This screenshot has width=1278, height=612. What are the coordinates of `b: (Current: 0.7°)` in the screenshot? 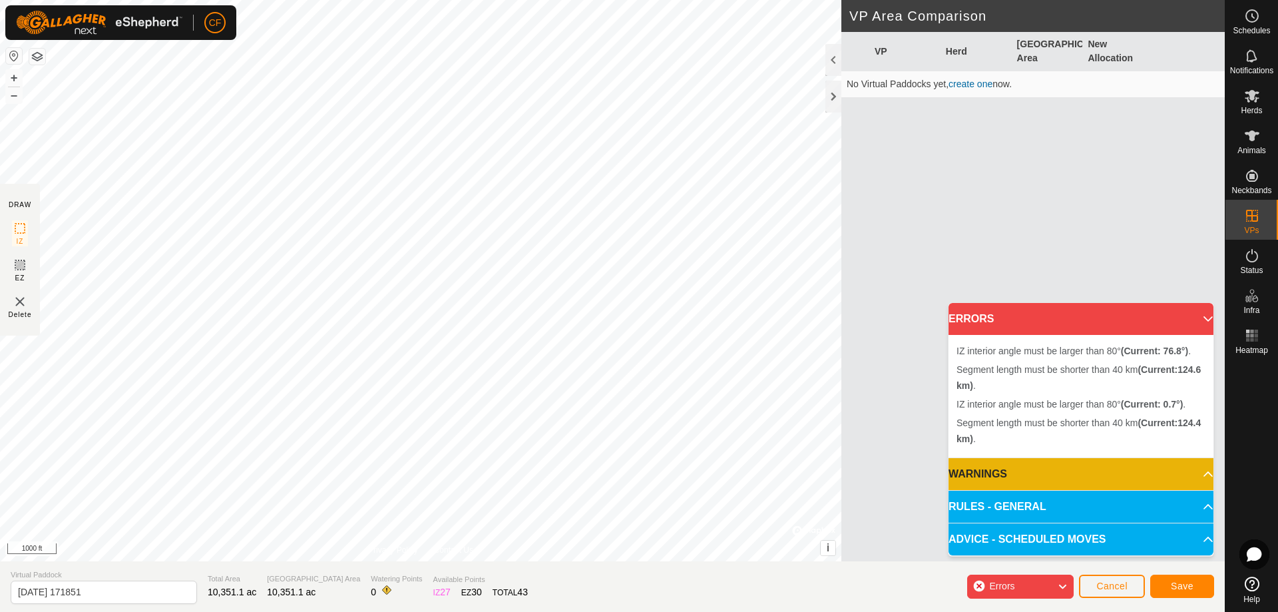 It's located at (1152, 404).